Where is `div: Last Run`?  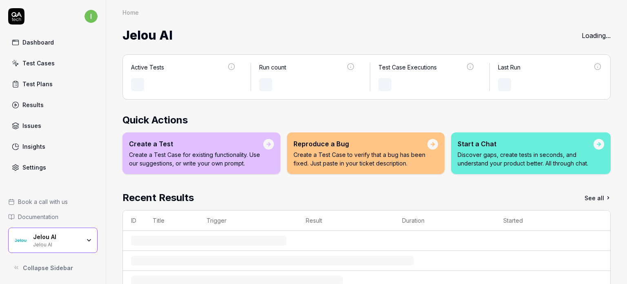
div: Last Run is located at coordinates (509, 67).